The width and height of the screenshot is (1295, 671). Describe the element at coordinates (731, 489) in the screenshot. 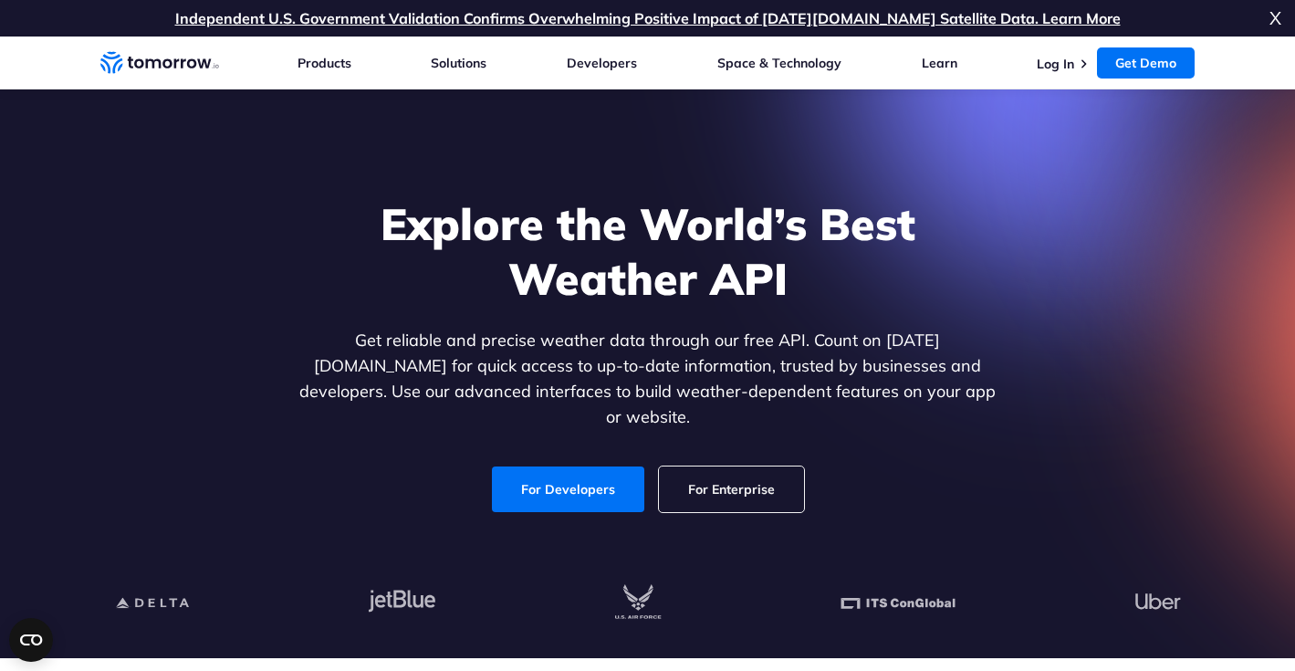

I see `a: For Enterprise` at that location.